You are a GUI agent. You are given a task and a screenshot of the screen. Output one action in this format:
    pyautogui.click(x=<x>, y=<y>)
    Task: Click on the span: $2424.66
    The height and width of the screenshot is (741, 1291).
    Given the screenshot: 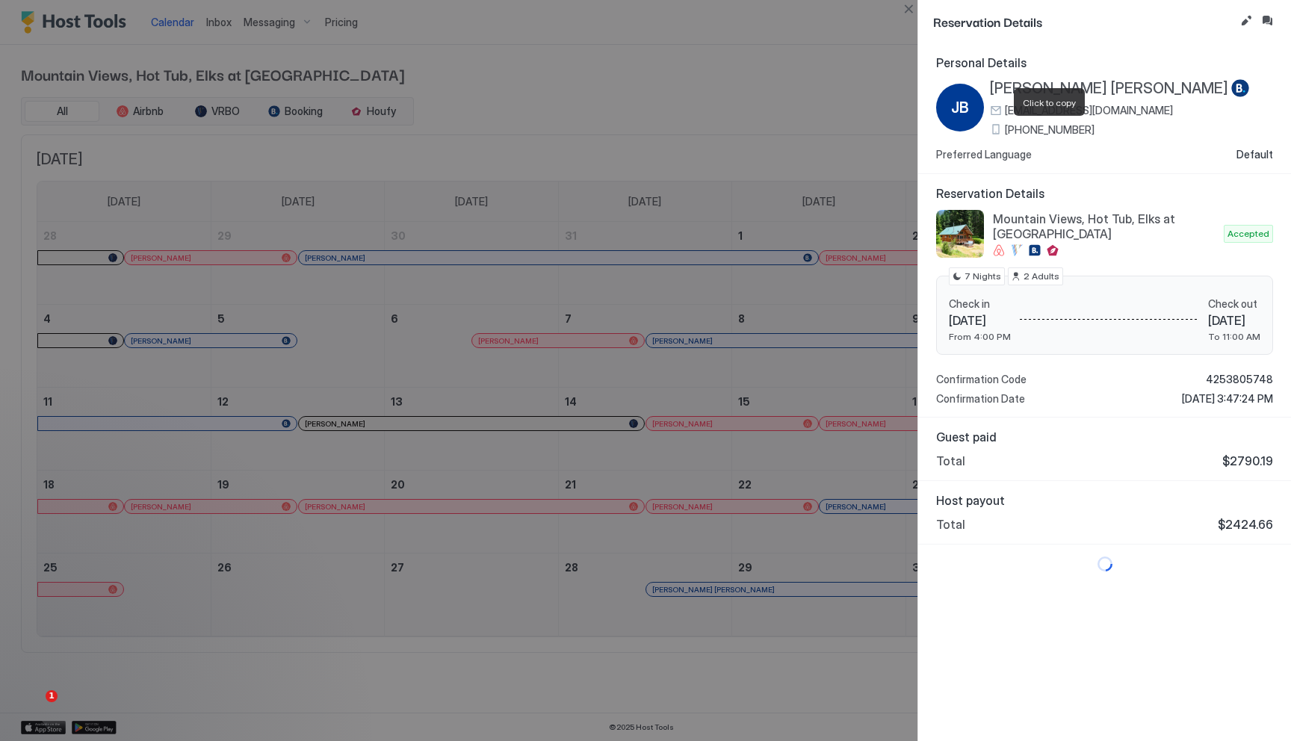 What is the action you would take?
    pyautogui.click(x=1245, y=524)
    